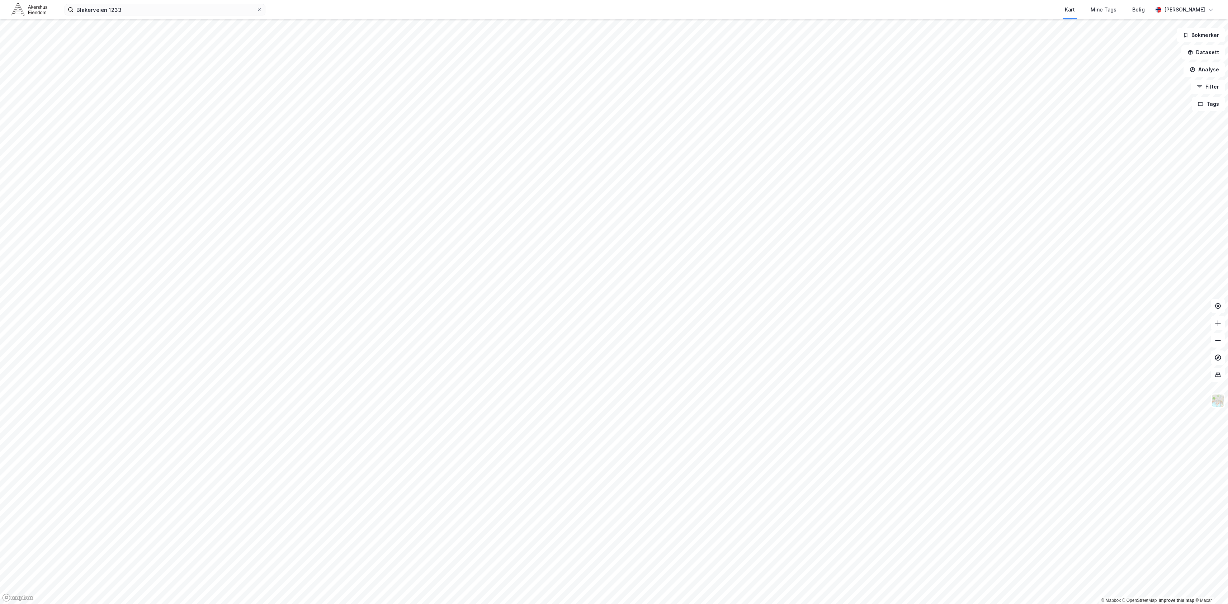  I want to click on input: Søk på adresse, matrikkel, gårdeiere, leietakere eller personer, so click(165, 10).